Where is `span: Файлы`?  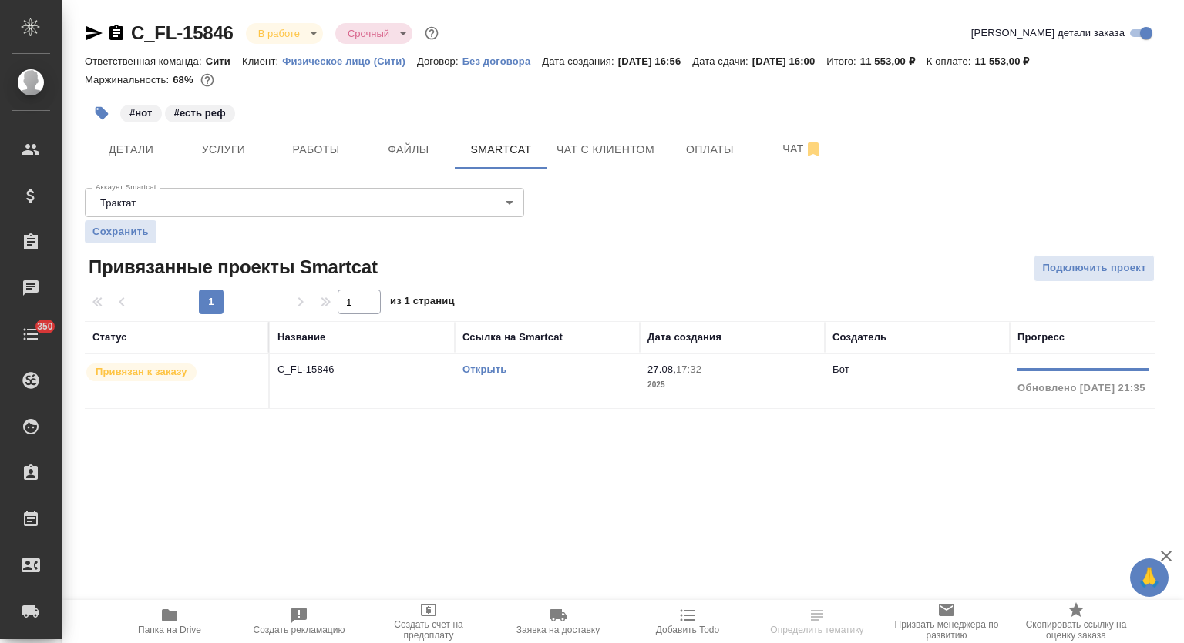
span: Файлы is located at coordinates (408, 150).